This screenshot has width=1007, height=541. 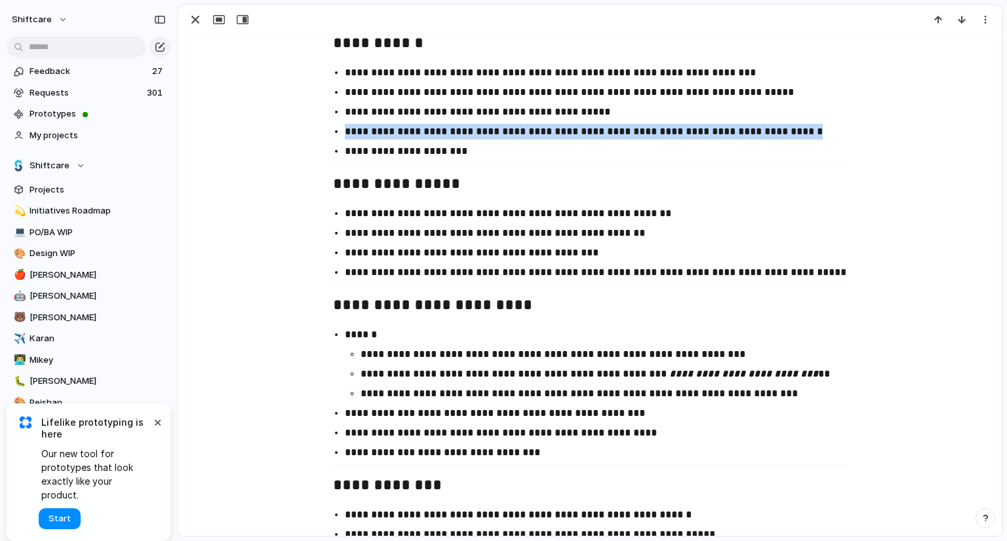 What do you see at coordinates (98, 254) in the screenshot?
I see `span: Design WIP` at bounding box center [98, 254].